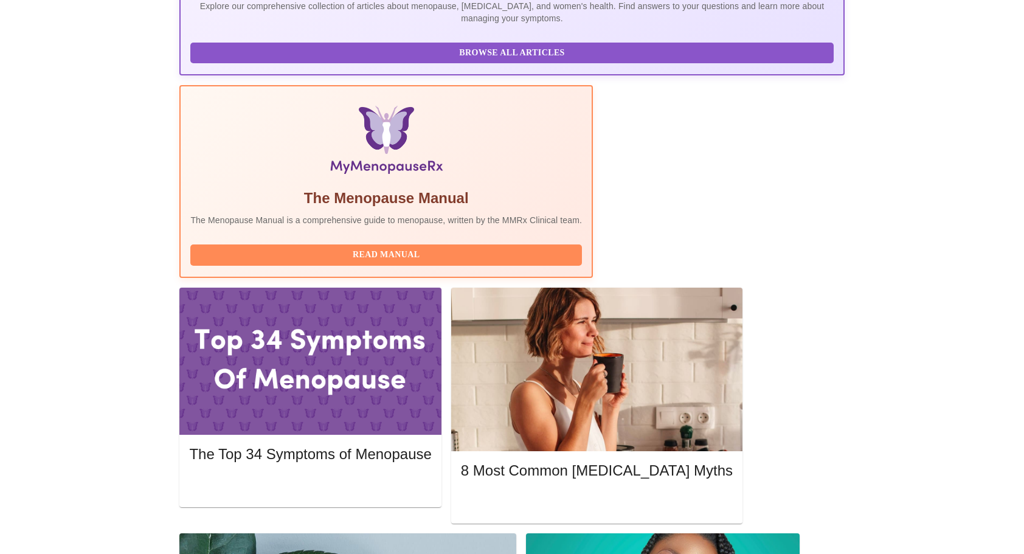  Describe the element at coordinates (511, 53) in the screenshot. I see `button: Browse All Articles` at that location.